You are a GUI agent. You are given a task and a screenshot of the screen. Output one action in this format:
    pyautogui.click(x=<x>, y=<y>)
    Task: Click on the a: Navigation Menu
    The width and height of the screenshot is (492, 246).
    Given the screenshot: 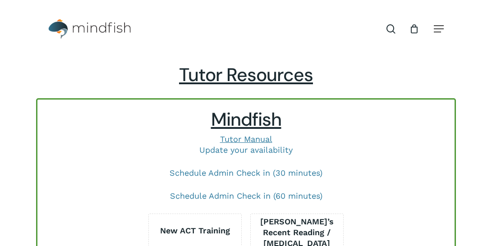 What is the action you would take?
    pyautogui.click(x=439, y=29)
    